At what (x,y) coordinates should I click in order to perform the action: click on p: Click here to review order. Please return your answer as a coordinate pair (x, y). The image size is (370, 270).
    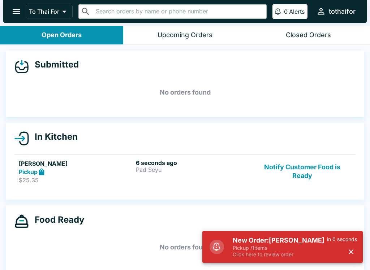
    Looking at the image, I should click on (280, 255).